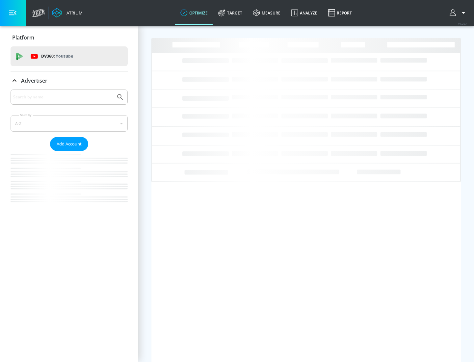 This screenshot has height=362, width=474. Describe the element at coordinates (69, 144) in the screenshot. I see `span: Add Account` at that location.